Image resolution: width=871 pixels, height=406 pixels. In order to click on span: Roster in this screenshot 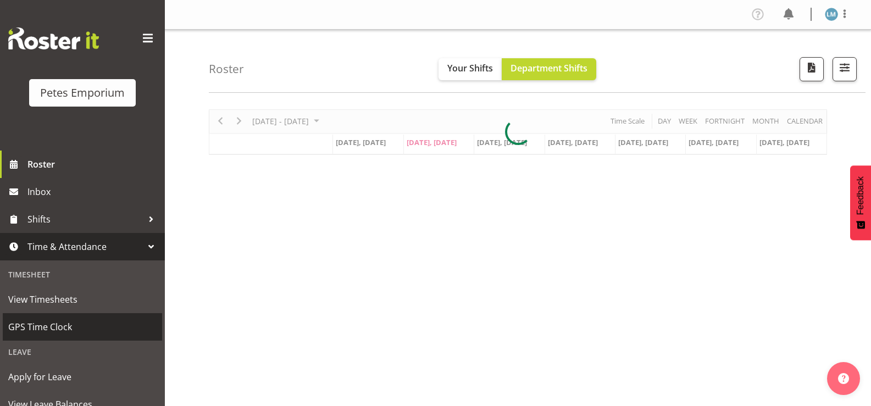, I will do `click(93, 164)`.